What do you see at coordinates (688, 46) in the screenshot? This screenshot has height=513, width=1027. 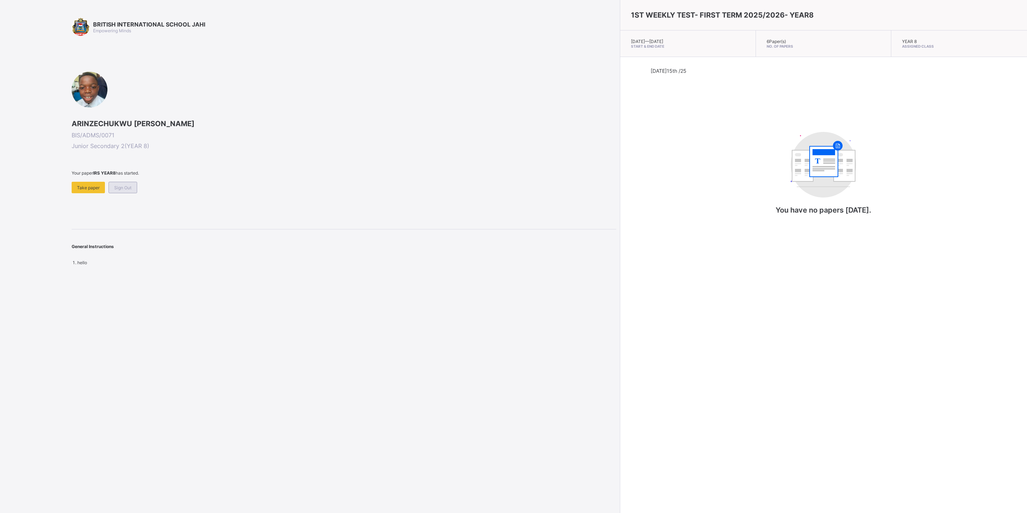 I see `span: Start & End Date` at bounding box center [688, 46].